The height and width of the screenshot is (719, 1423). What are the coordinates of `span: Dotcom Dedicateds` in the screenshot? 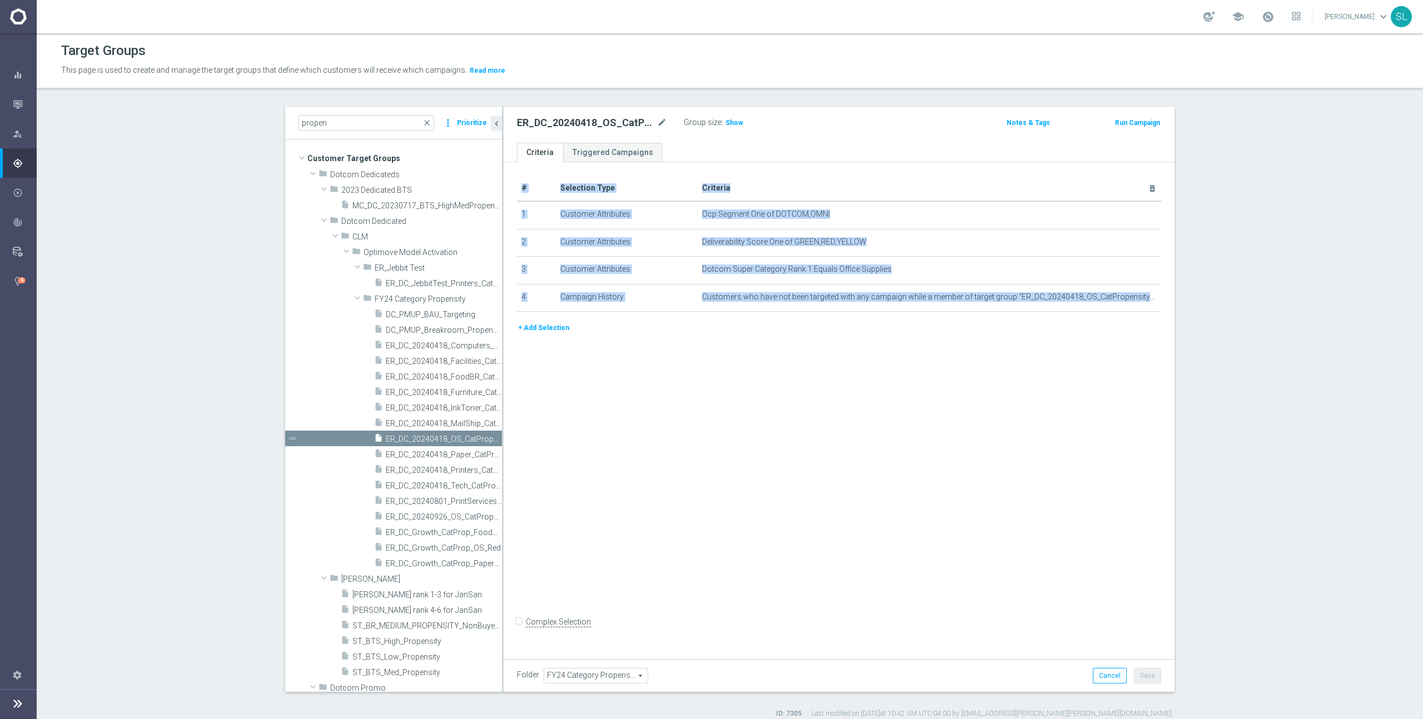 It's located at (416, 175).